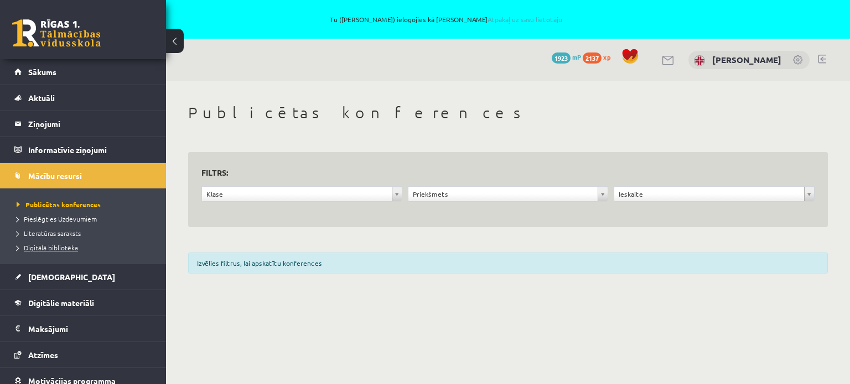 Image resolution: width=850 pixels, height=384 pixels. What do you see at coordinates (83, 329) in the screenshot?
I see `a: Maksājumi` at bounding box center [83, 329].